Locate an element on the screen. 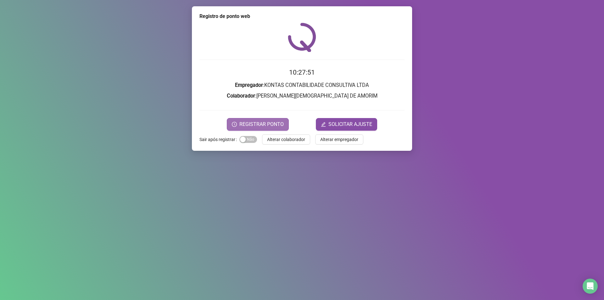 The width and height of the screenshot is (604, 300). div: Open Intercom Messenger is located at coordinates (590, 286).